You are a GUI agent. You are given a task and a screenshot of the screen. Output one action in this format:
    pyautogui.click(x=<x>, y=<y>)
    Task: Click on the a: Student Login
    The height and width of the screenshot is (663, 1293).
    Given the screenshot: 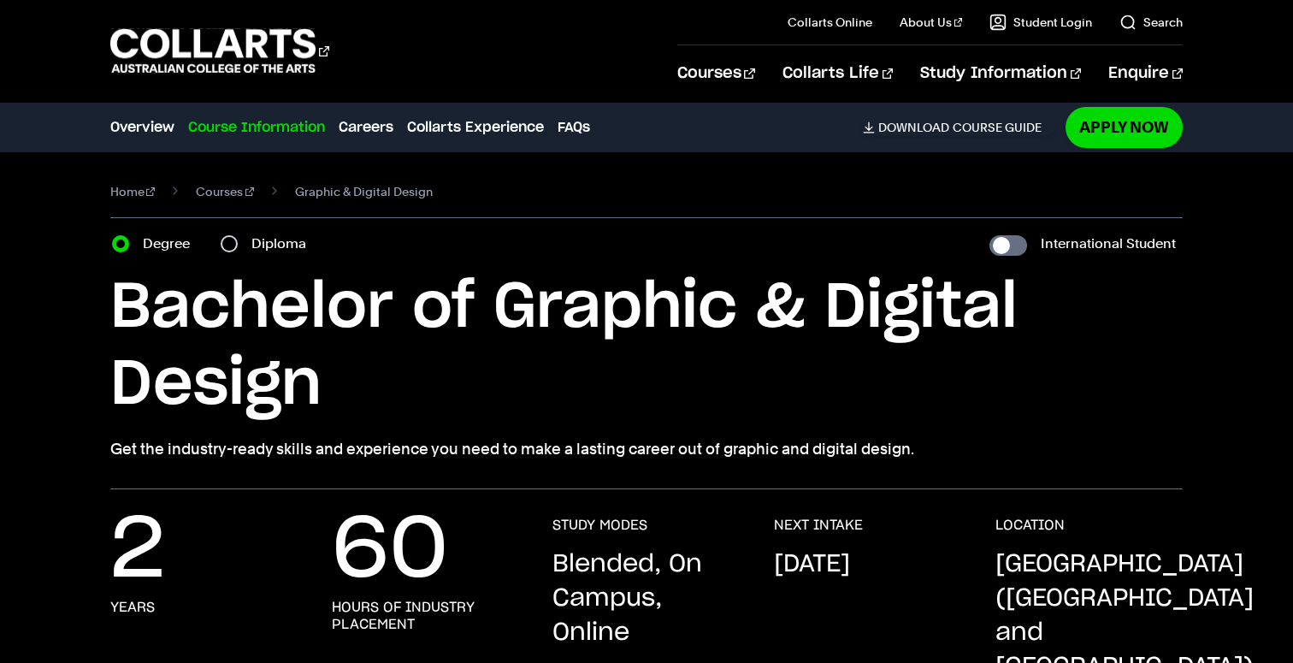 What is the action you would take?
    pyautogui.click(x=1041, y=22)
    